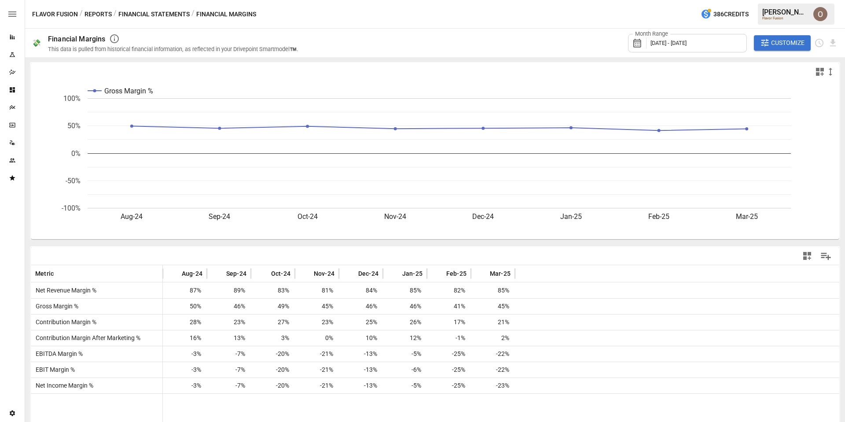 This screenshot has height=422, width=845. I want to click on span: 27%, so click(273, 322).